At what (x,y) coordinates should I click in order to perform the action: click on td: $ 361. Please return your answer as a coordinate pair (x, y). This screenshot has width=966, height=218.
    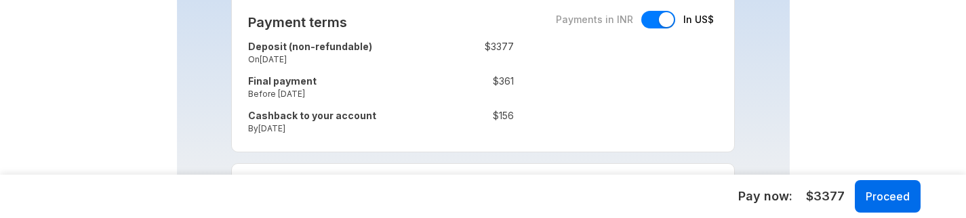
    Looking at the image, I should click on (473, 89).